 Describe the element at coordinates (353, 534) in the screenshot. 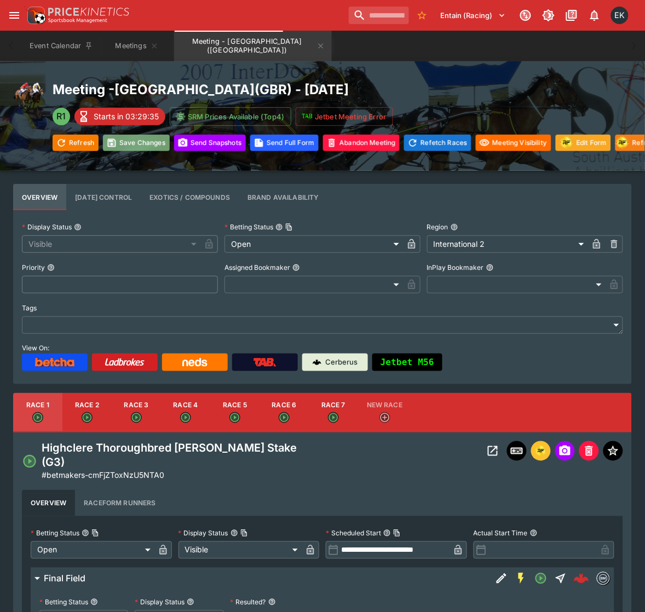

I see `p: Scheduled Start` at that location.